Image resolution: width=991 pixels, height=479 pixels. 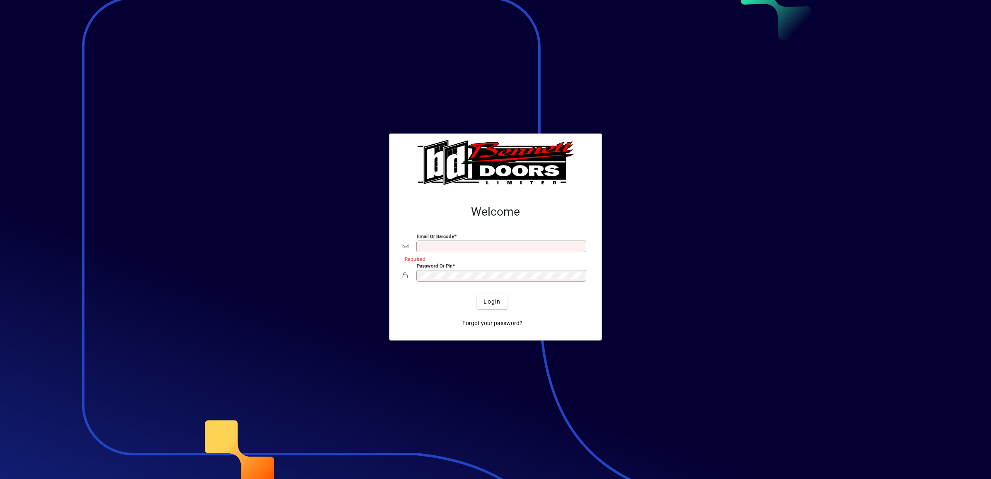 I want to click on span: Forgot your password?, so click(x=492, y=323).